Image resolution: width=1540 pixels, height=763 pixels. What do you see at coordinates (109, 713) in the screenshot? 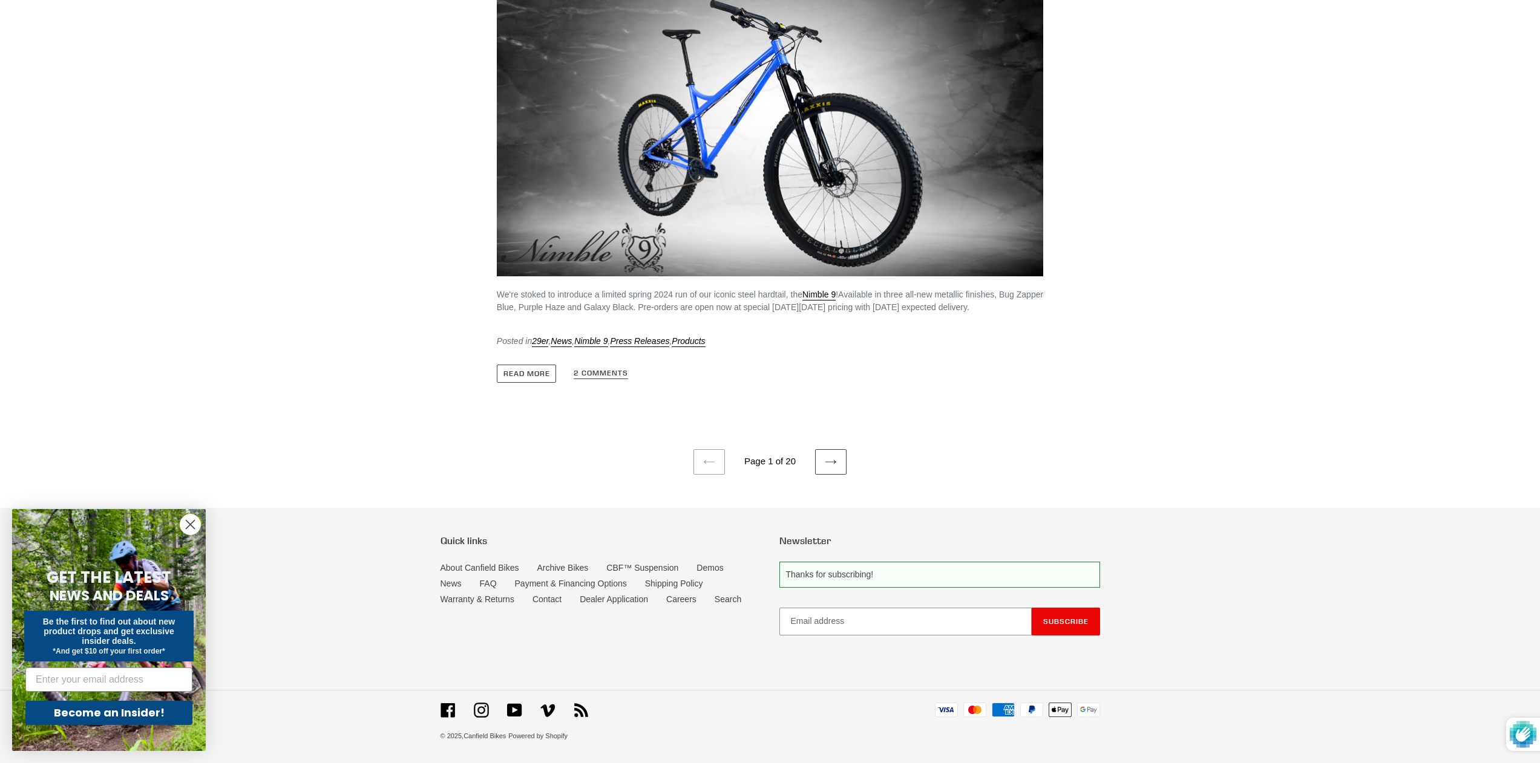
I see `button: Become an Insider!` at bounding box center [109, 713].